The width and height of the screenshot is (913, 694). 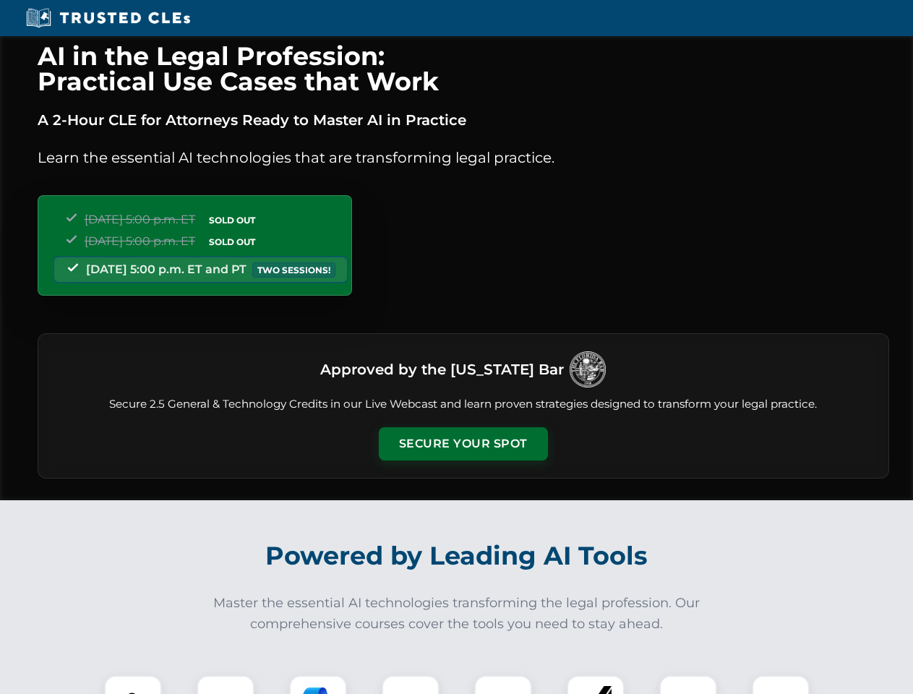 What do you see at coordinates (464, 158) in the screenshot?
I see `p: Learn the essential AI technologies that are transforming legal practice.` at bounding box center [464, 158].